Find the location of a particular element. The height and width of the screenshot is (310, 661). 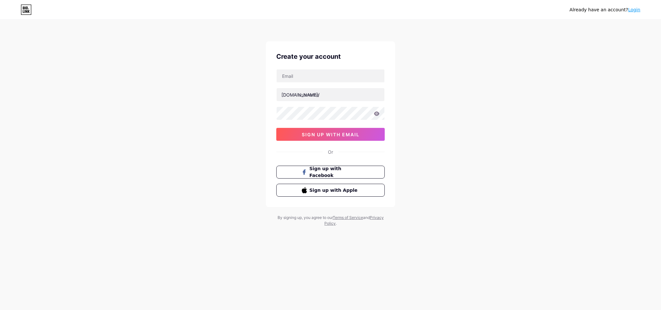

input: Email is located at coordinates (331, 76).